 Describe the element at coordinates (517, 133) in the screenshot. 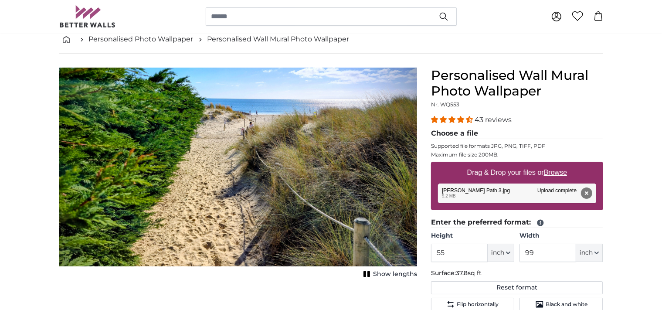

I see `legend: Choose a file` at that location.